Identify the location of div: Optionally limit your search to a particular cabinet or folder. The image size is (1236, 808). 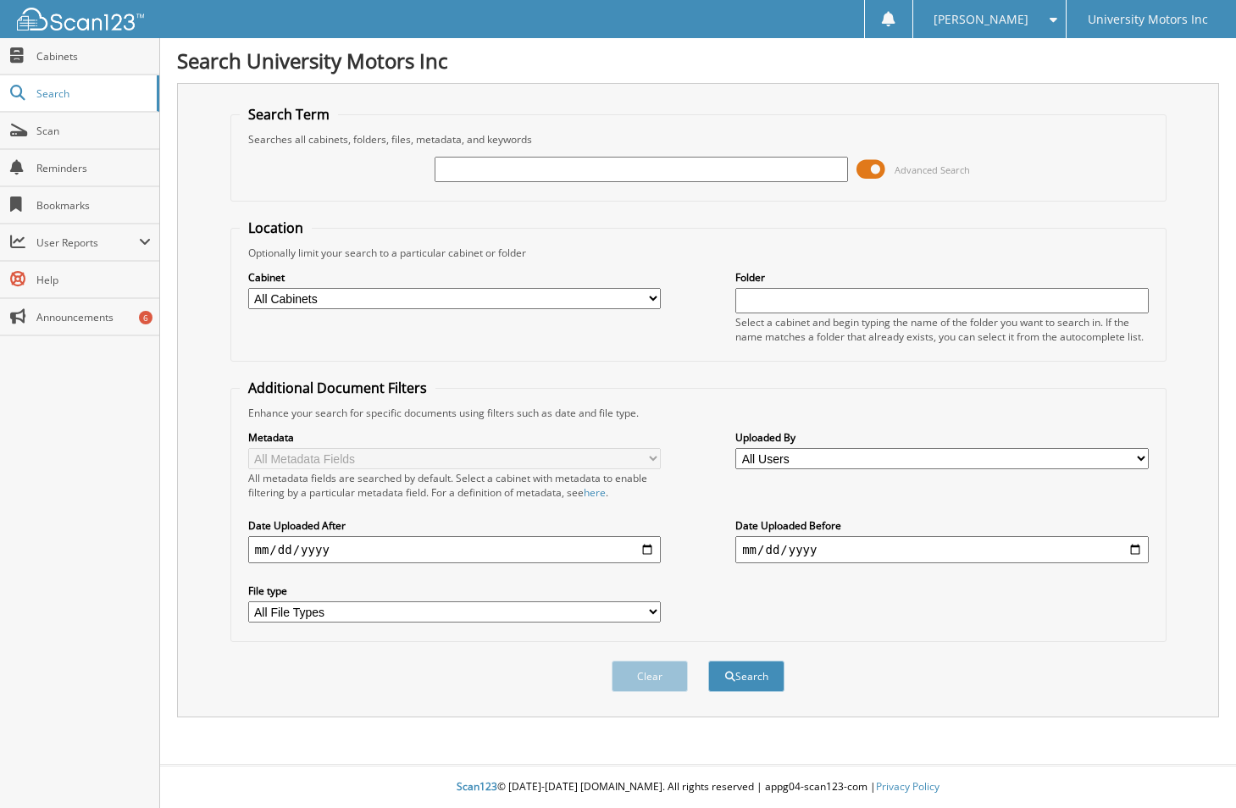
(698, 253).